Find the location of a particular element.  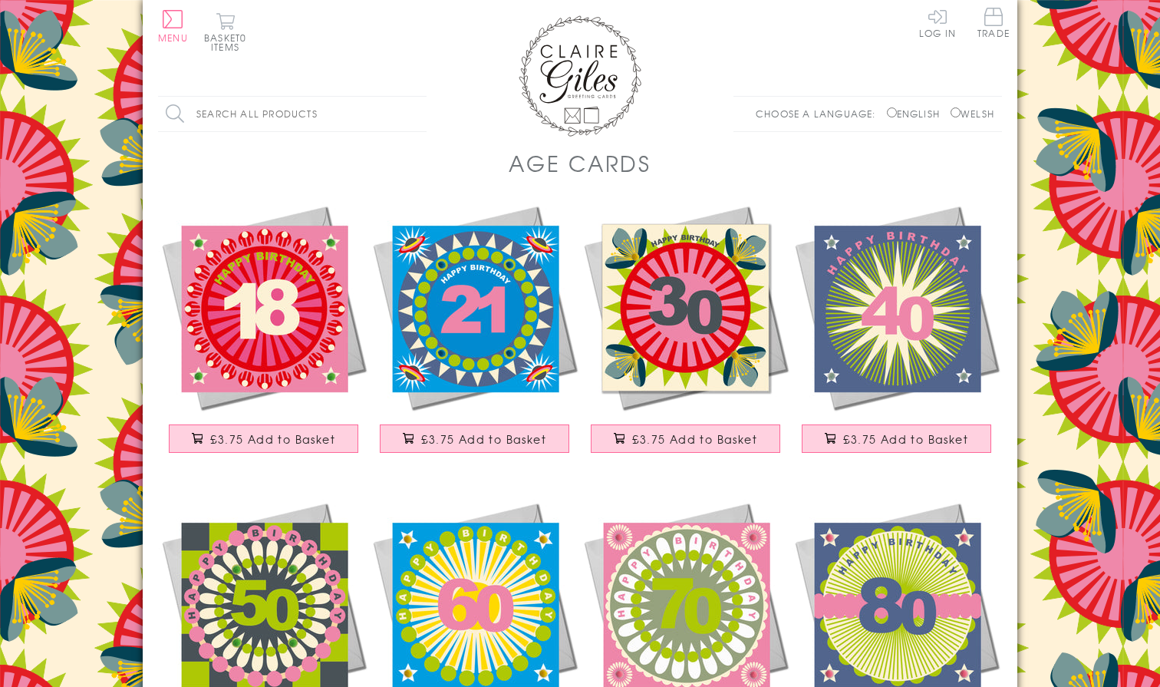

h1: Age Cards is located at coordinates (580, 163).